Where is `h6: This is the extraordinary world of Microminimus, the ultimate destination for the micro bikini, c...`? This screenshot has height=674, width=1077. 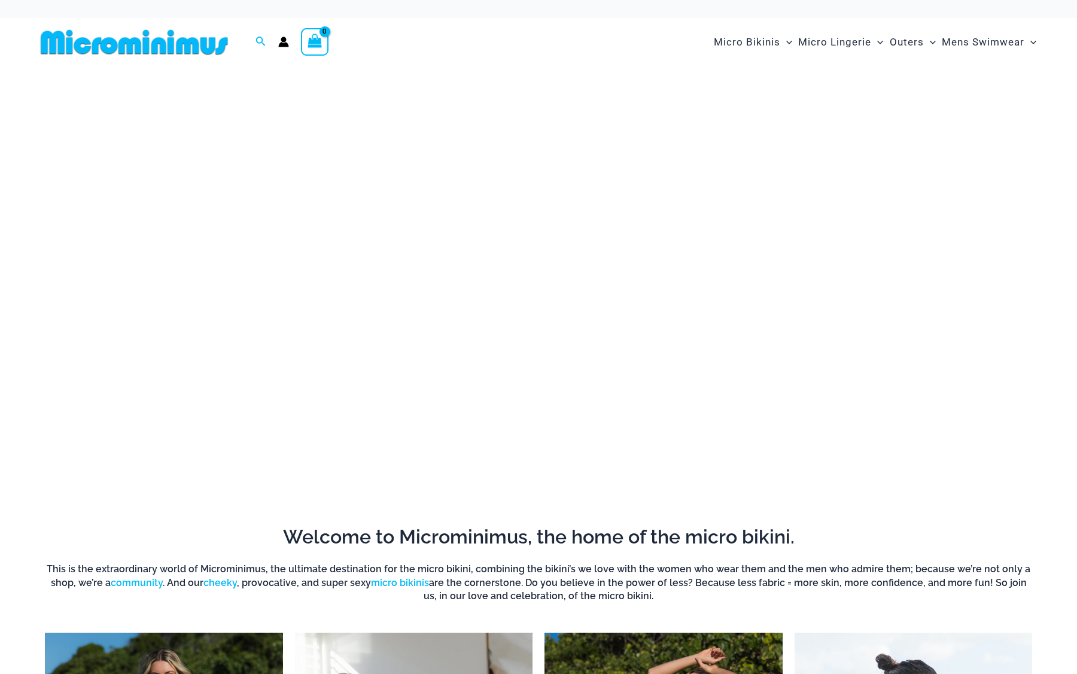 h6: This is the extraordinary world of Microminimus, the ultimate destination for the micro bikini, c... is located at coordinates (538, 582).